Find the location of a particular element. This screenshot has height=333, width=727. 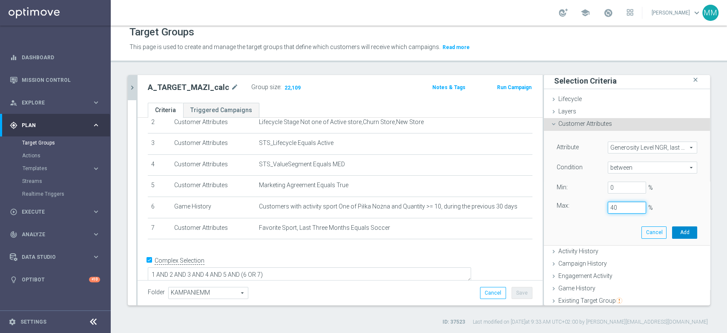

span: Customer Attributes is located at coordinates (585, 123).